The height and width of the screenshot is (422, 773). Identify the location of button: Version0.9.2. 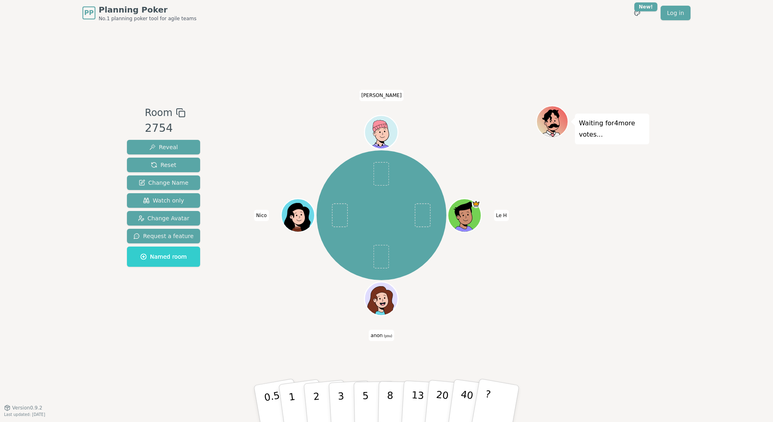
(23, 408).